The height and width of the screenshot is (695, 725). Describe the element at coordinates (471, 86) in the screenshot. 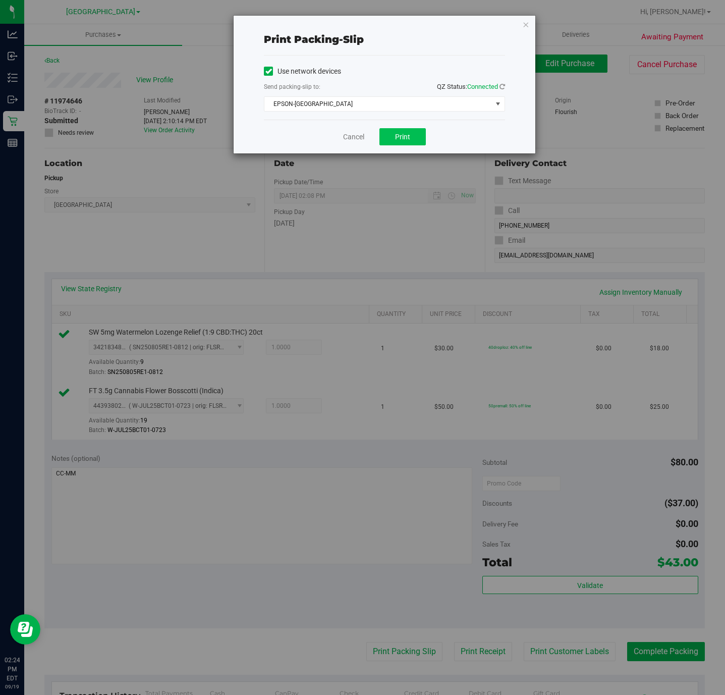

I see `span: QZ Status:` at that location.